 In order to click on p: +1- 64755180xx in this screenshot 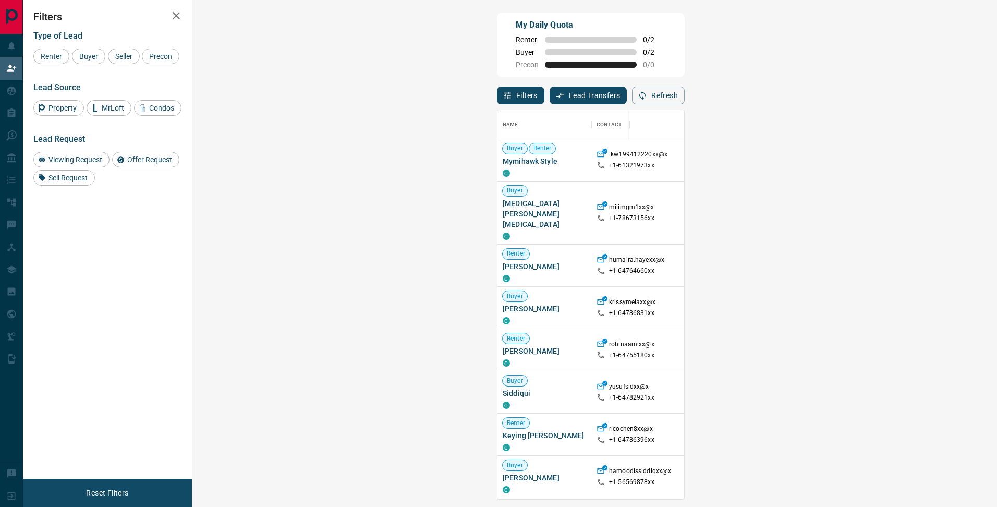, I will do `click(632, 355)`.